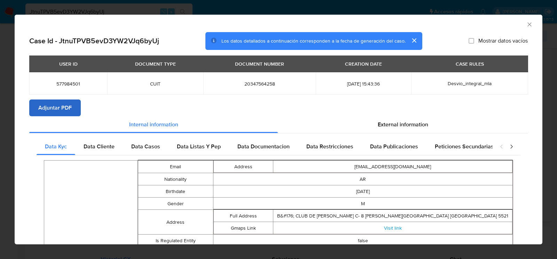 This screenshot has height=259, width=557. I want to click on span: Los datos detallados a continuación corresponden a la fecha de generación del caso., so click(314, 41).